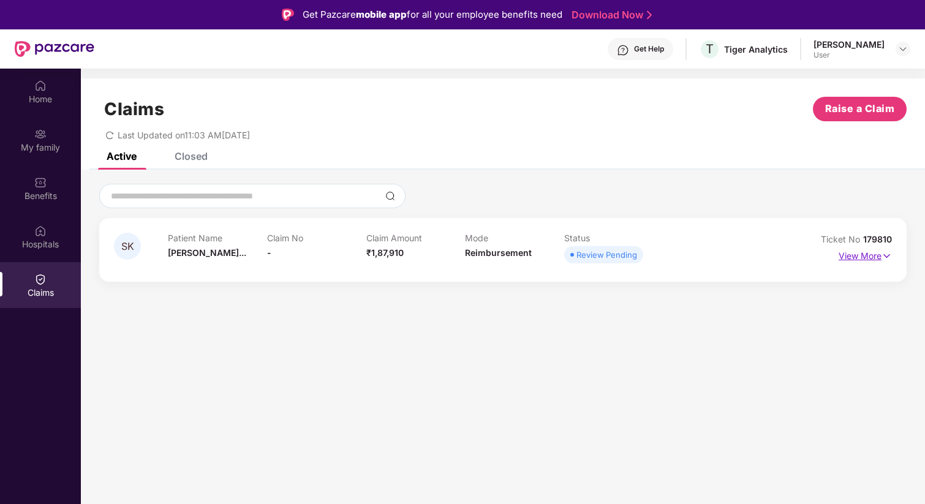  What do you see at coordinates (40, 134) in the screenshot?
I see `img: svg+xml;base64,PHN2ZyB3aWR0aD0iMjAiIGhlaWdodD0iMjAiIHZpZXdCb3g9IjAgMCAyMCAyMCIgZmlsbD0ibm9uZSIgeG...` at bounding box center [40, 134].